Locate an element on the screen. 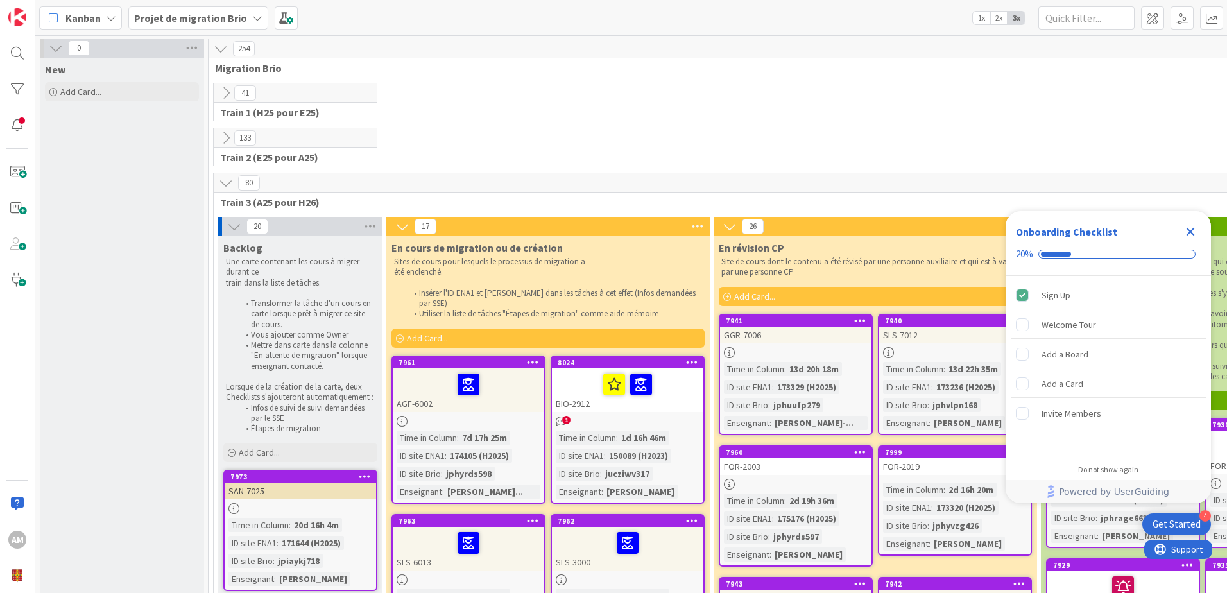 The height and width of the screenshot is (593, 1227). div: Welcome Tour is incomplete. is located at coordinates (1108, 325).